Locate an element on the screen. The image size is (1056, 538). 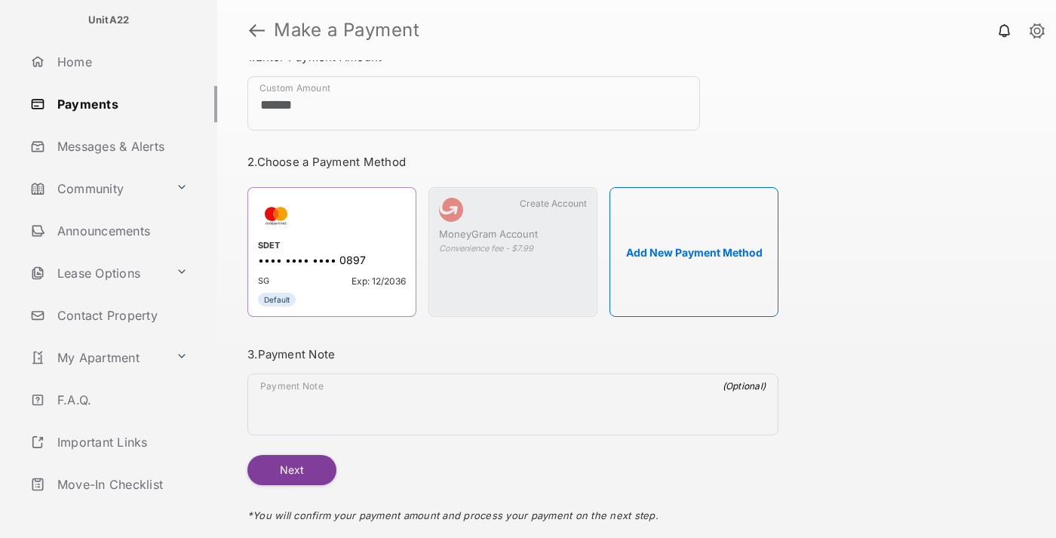
div: SDET•••• •••• •••• 0897SGExp: 12/2036Default is located at coordinates (332, 252).